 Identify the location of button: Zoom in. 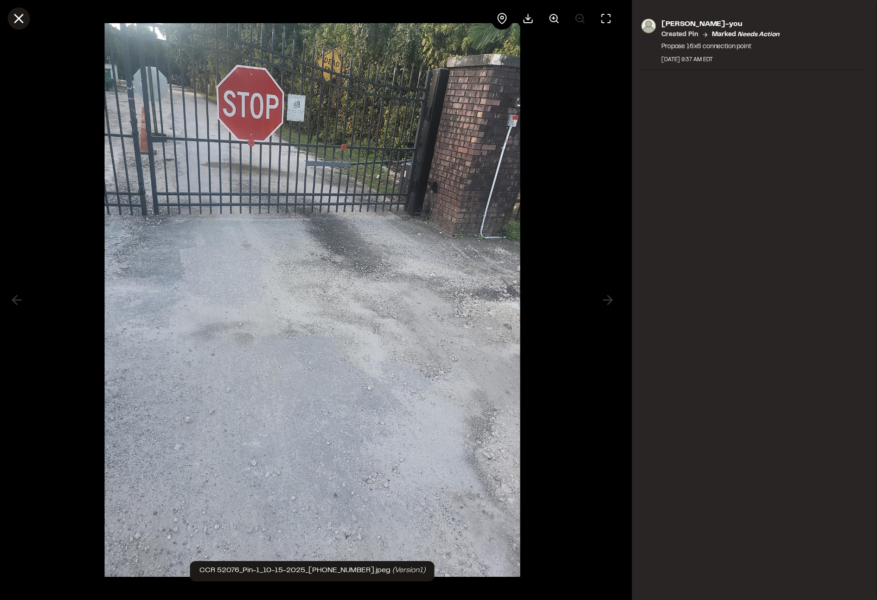
(554, 19).